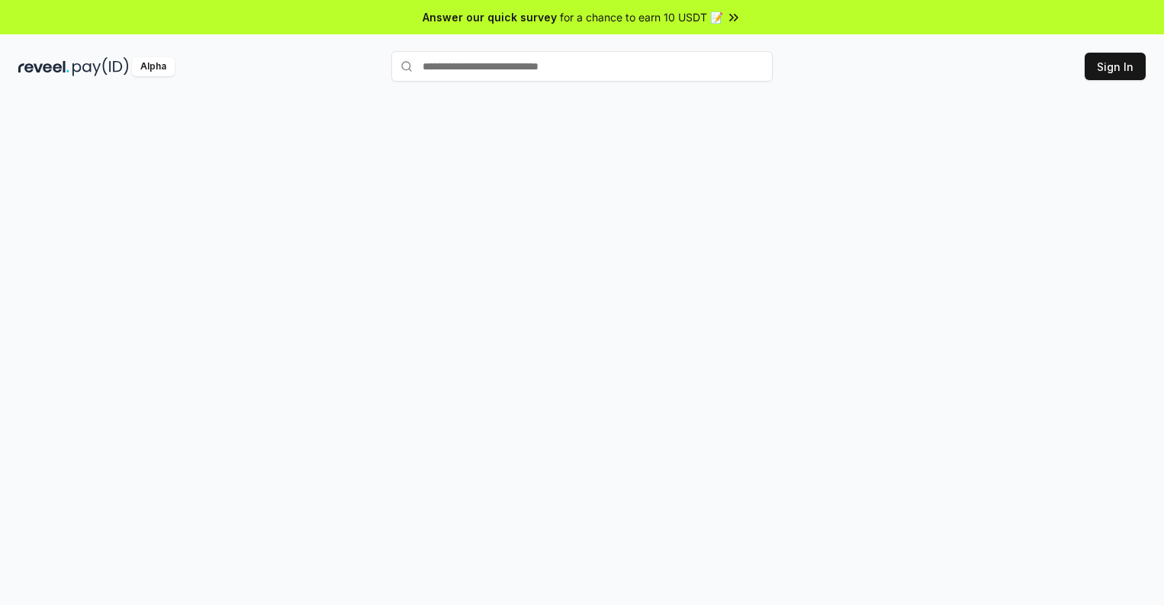  I want to click on img: reveel_dark, so click(43, 66).